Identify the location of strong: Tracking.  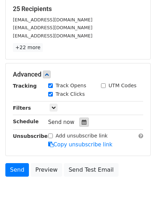
(25, 86).